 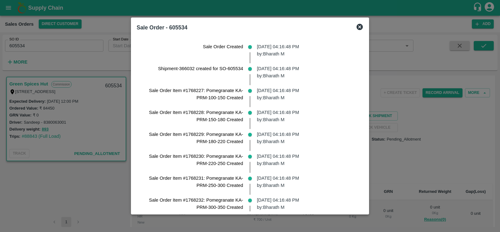 I want to click on p: Sale Order Item #1768229: Pomegranate KA-PRM-180-220 Created, so click(x=192, y=138).